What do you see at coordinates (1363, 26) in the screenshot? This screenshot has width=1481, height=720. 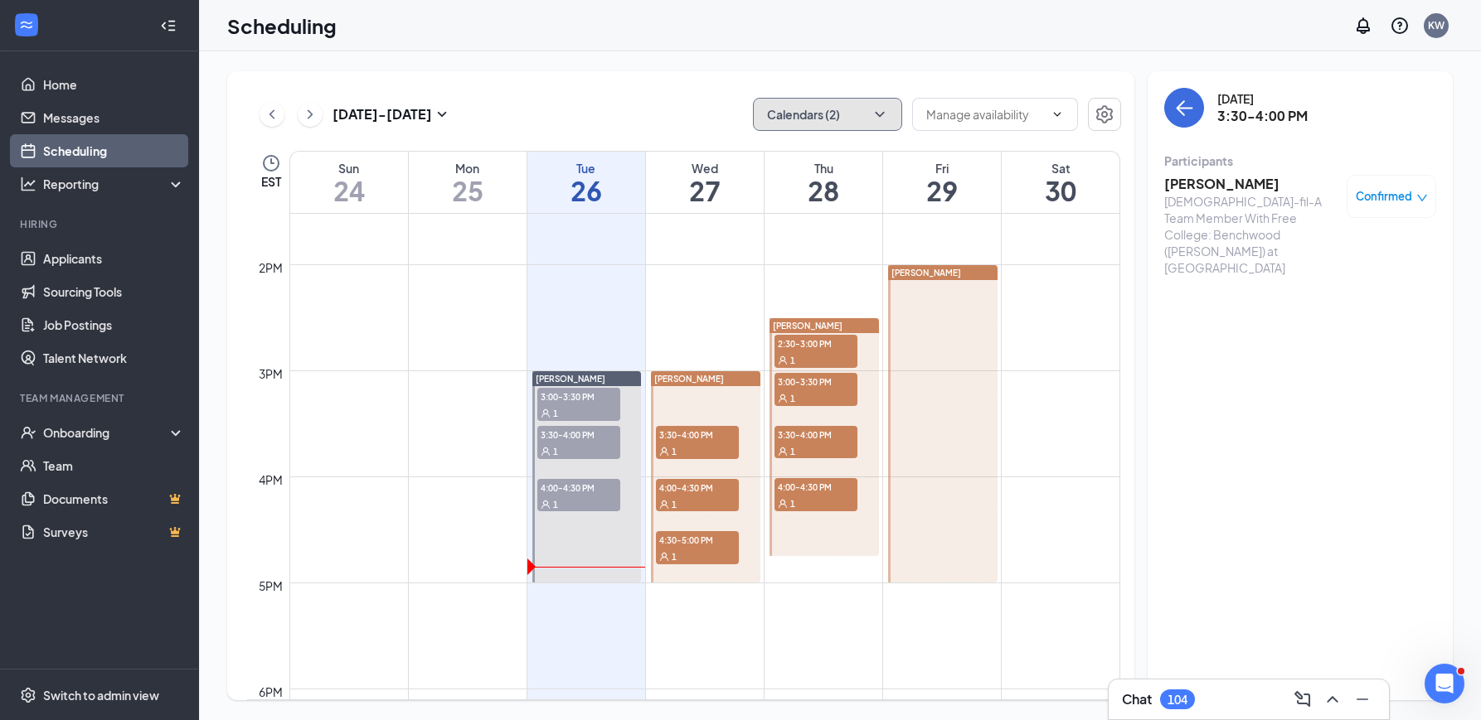 I see `svg: Notifications` at bounding box center [1363, 26].